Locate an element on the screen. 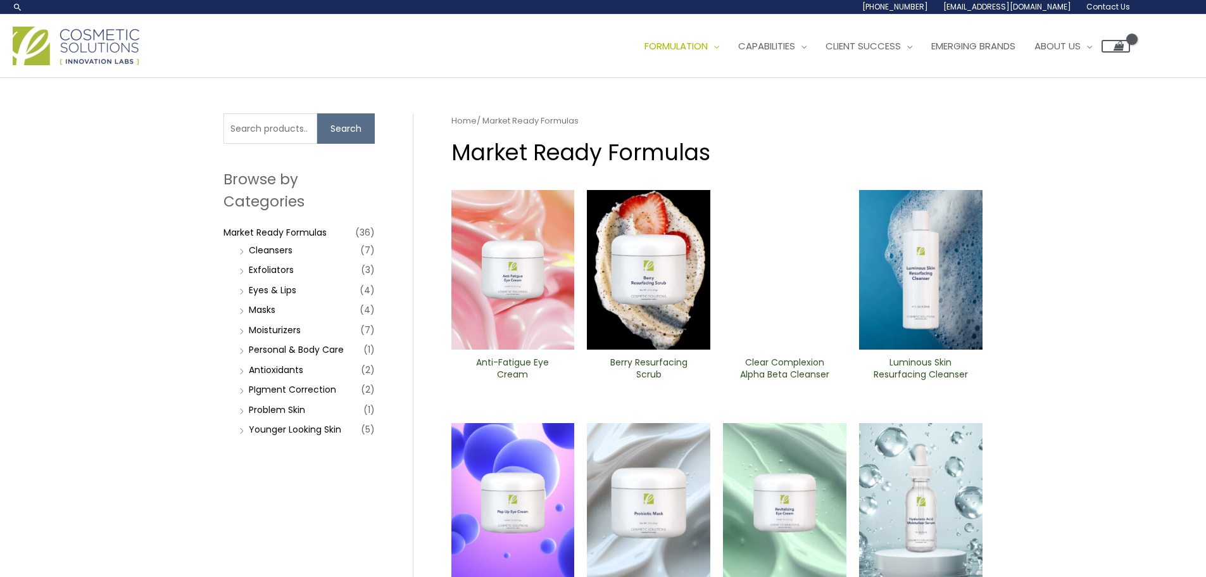 The height and width of the screenshot is (577, 1206). span: (36) is located at coordinates (365, 232).